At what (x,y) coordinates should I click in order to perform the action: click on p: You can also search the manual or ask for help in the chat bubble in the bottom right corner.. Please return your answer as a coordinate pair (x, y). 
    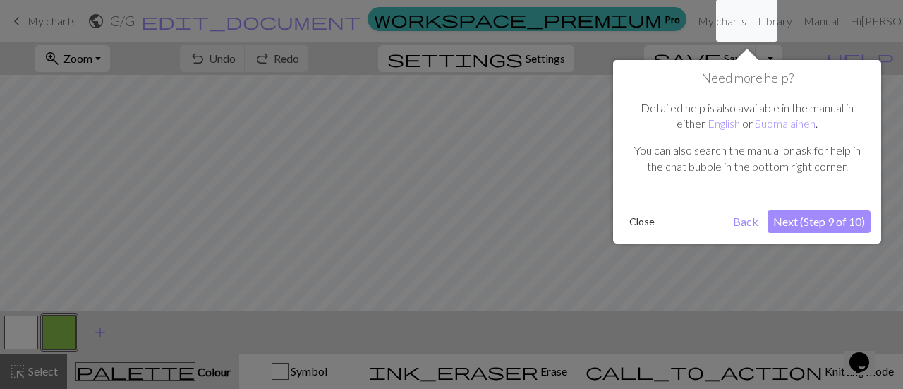
    Looking at the image, I should click on (747, 158).